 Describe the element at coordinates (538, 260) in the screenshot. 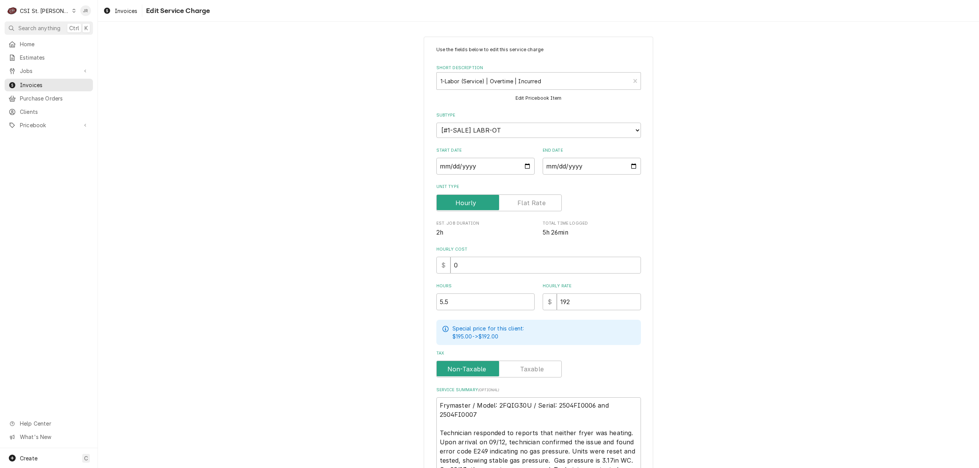

I see `div: Hourly Cost` at that location.